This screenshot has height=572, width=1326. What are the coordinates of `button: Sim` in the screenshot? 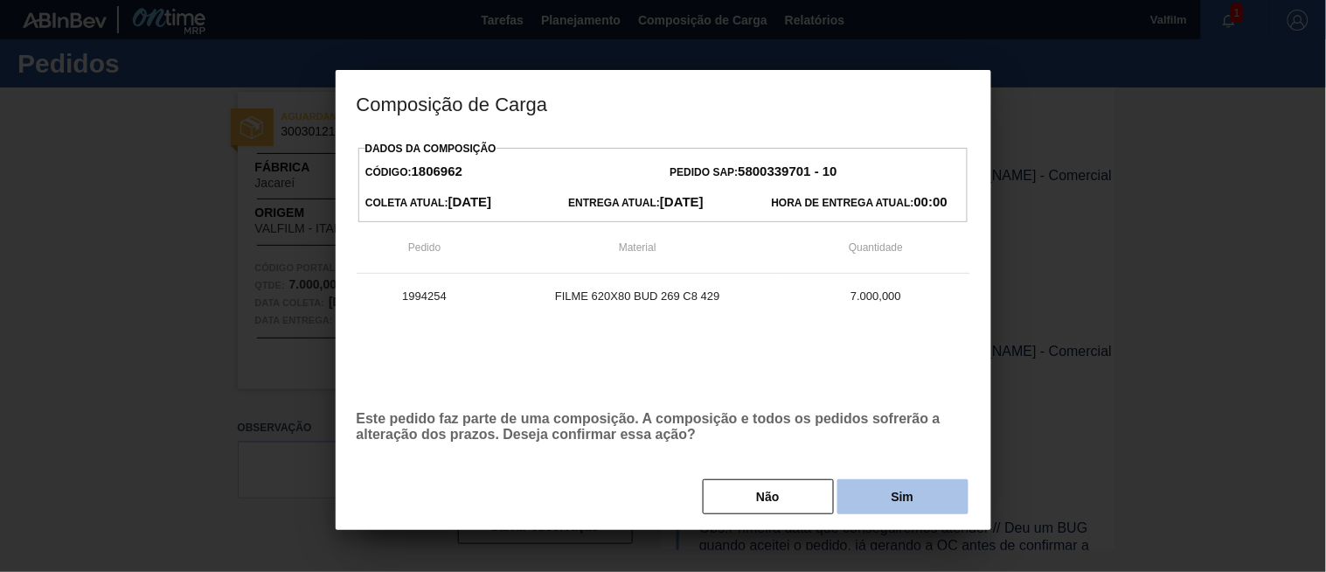 It's located at (903, 497).